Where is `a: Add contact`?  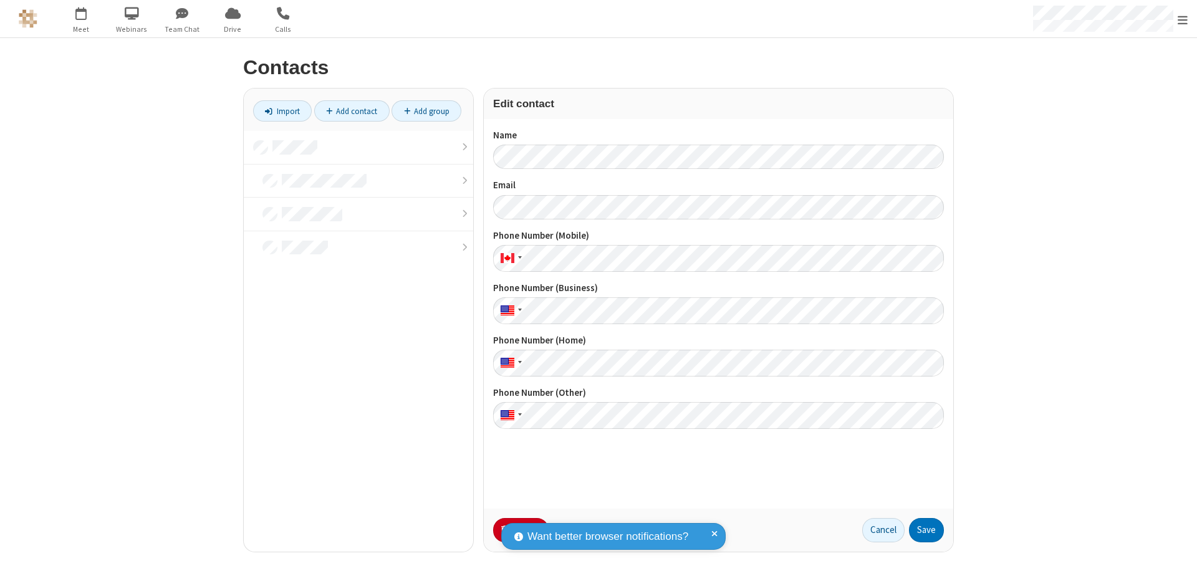 a: Add contact is located at coordinates (352, 111).